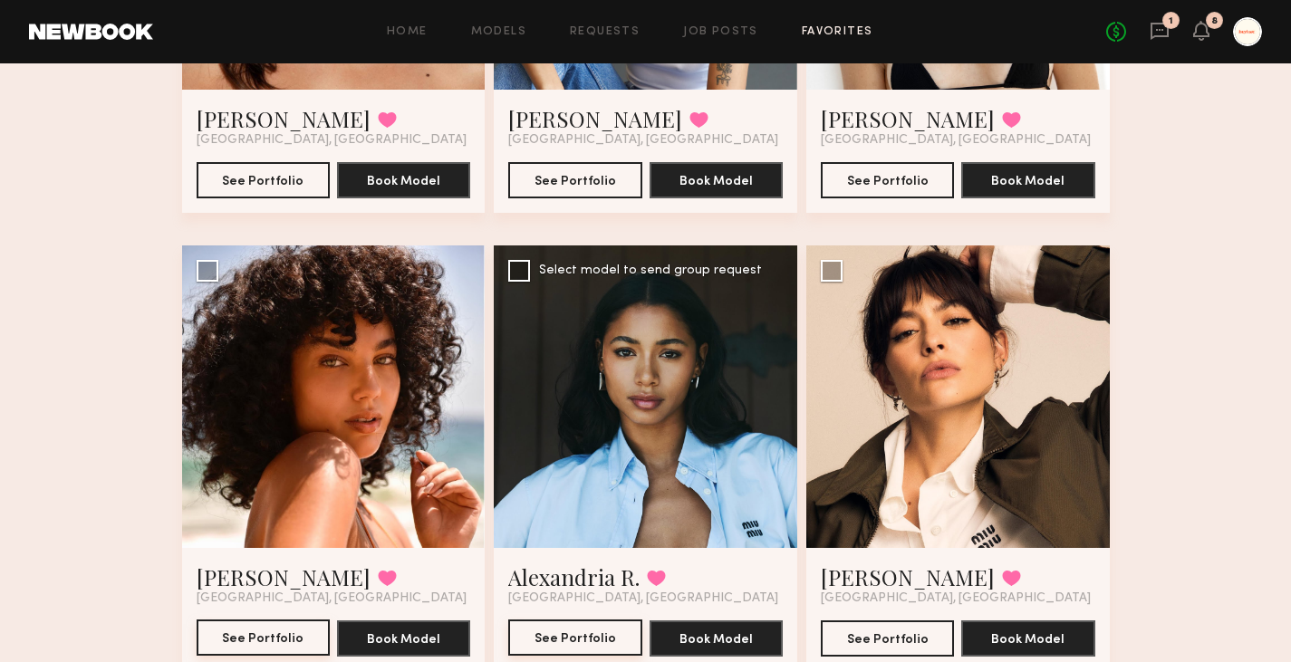  What do you see at coordinates (837, 32) in the screenshot?
I see `a: Favorites` at bounding box center [837, 32].